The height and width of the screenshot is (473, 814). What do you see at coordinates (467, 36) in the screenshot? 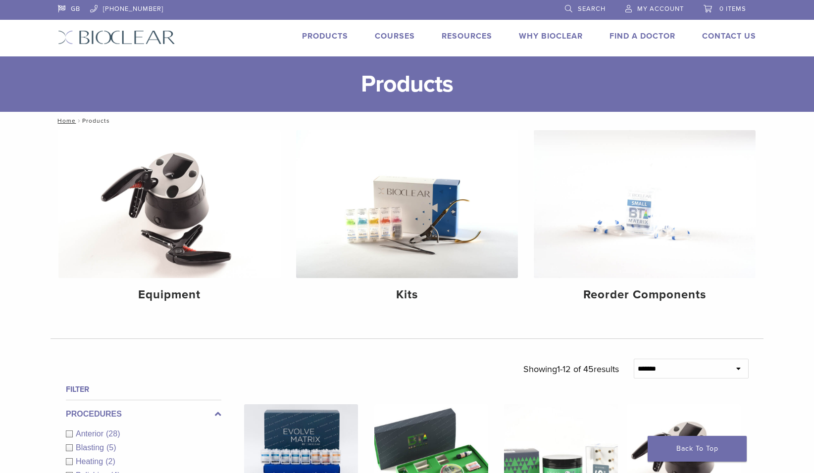
I see `a: Resources` at bounding box center [467, 36].